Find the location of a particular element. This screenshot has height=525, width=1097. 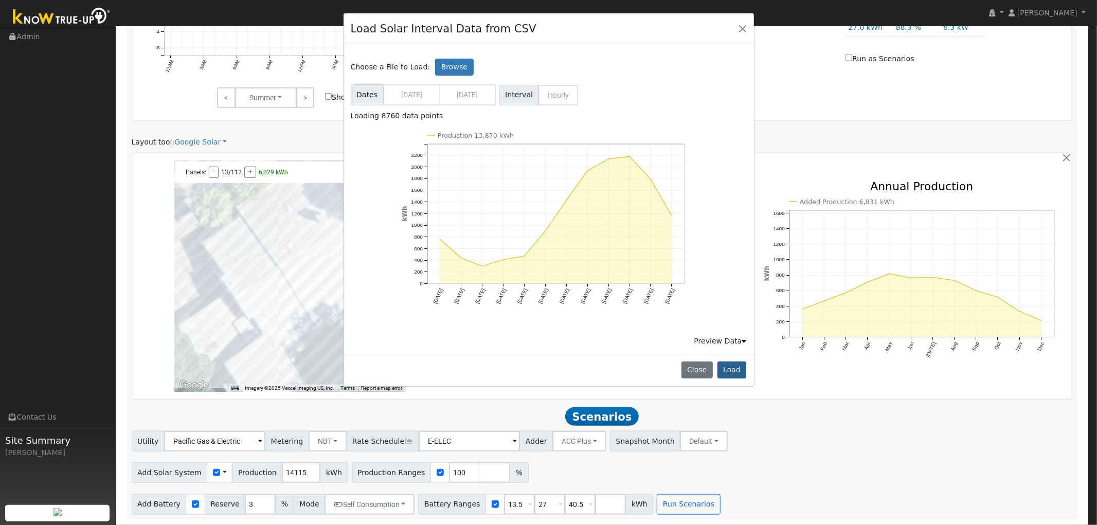

text: Production 13,870 kWh is located at coordinates (476, 135).